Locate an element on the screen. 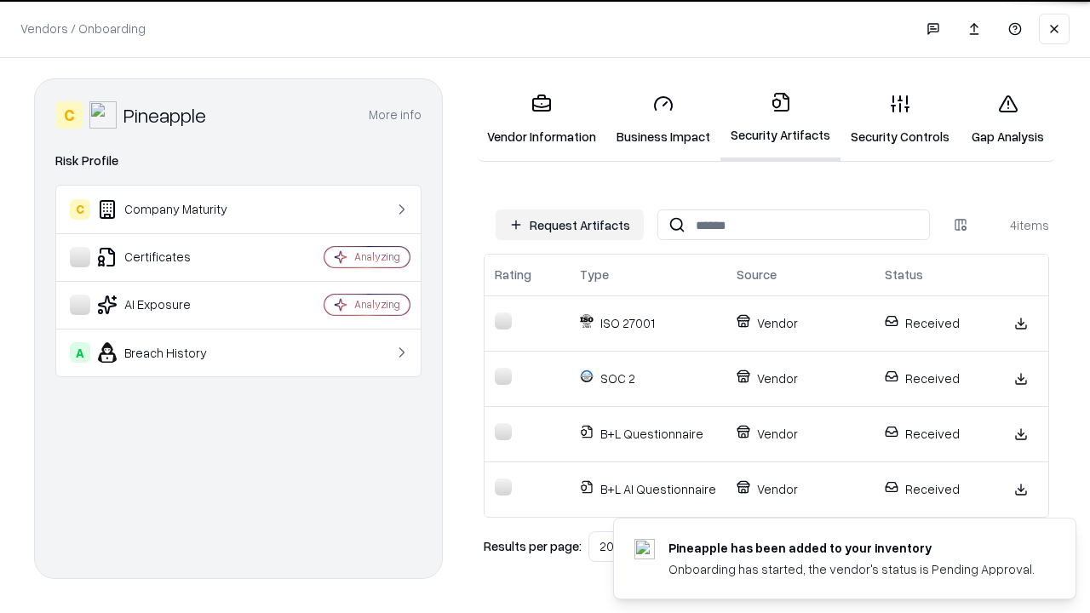 The width and height of the screenshot is (1090, 613). p: Vendors / Onboarding is located at coordinates (83, 28).